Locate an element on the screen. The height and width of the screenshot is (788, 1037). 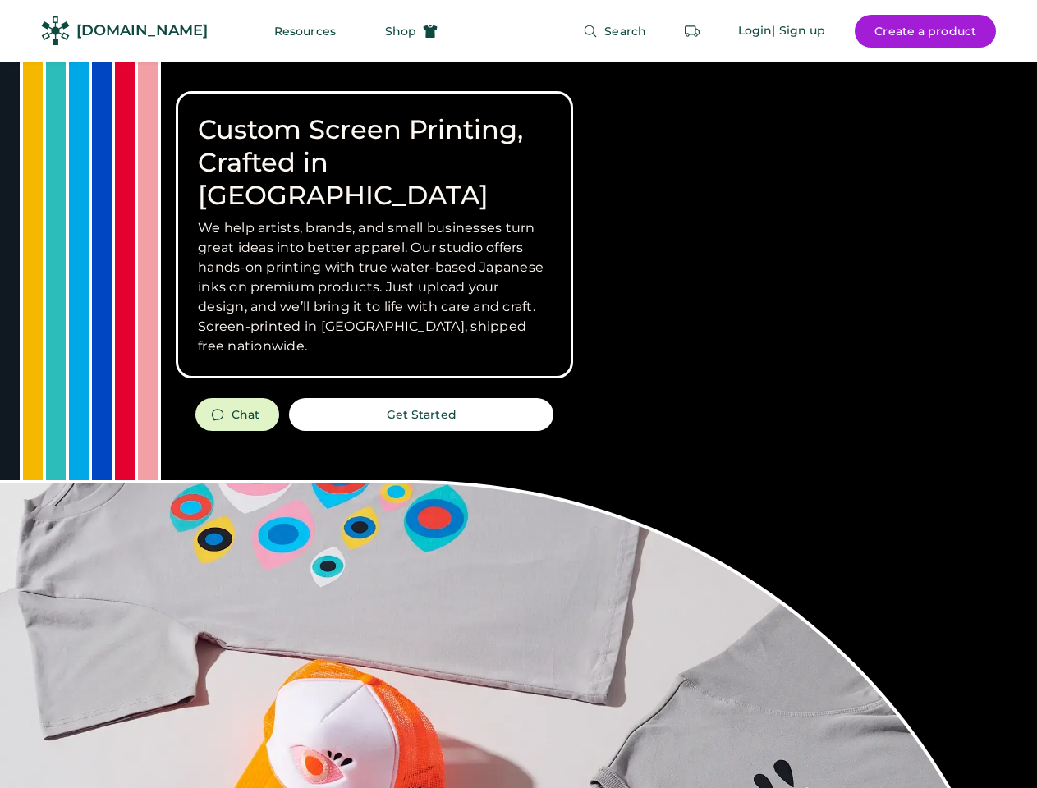
button: Chat is located at coordinates (237, 415).